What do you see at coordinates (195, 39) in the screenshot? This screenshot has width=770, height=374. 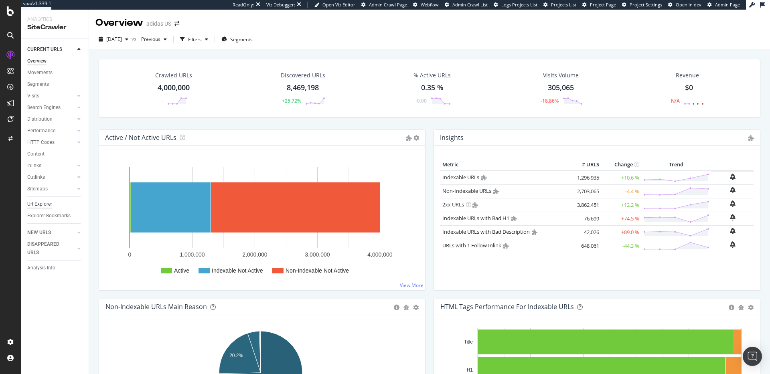 I see `div: Filters` at bounding box center [195, 39].